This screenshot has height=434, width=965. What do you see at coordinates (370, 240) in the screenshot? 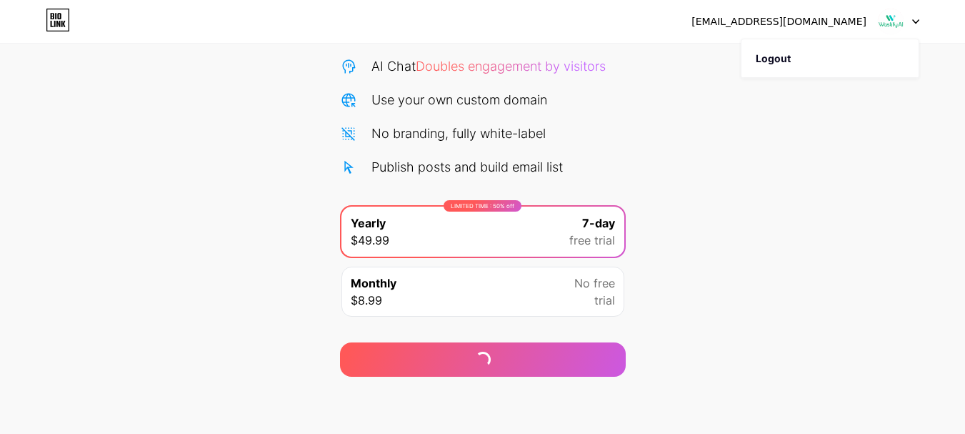
I see `span: $49.99` at bounding box center [370, 240].